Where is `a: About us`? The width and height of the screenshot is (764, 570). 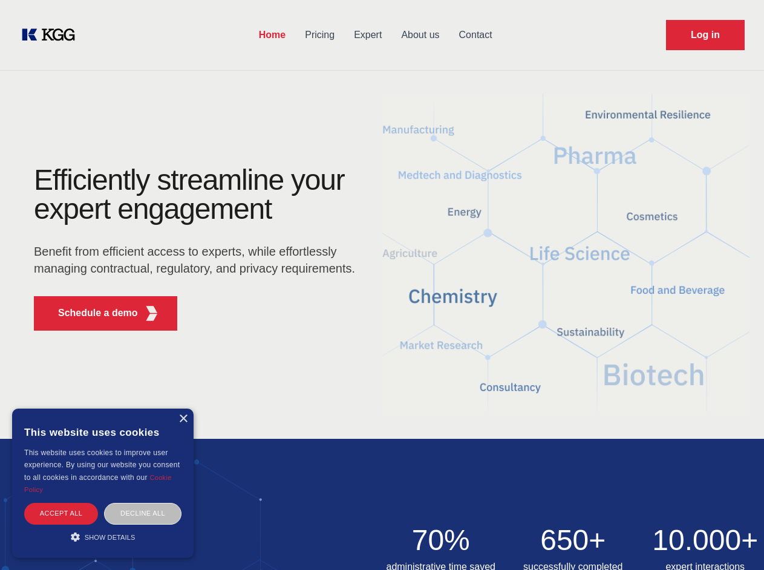 a: About us is located at coordinates (420, 35).